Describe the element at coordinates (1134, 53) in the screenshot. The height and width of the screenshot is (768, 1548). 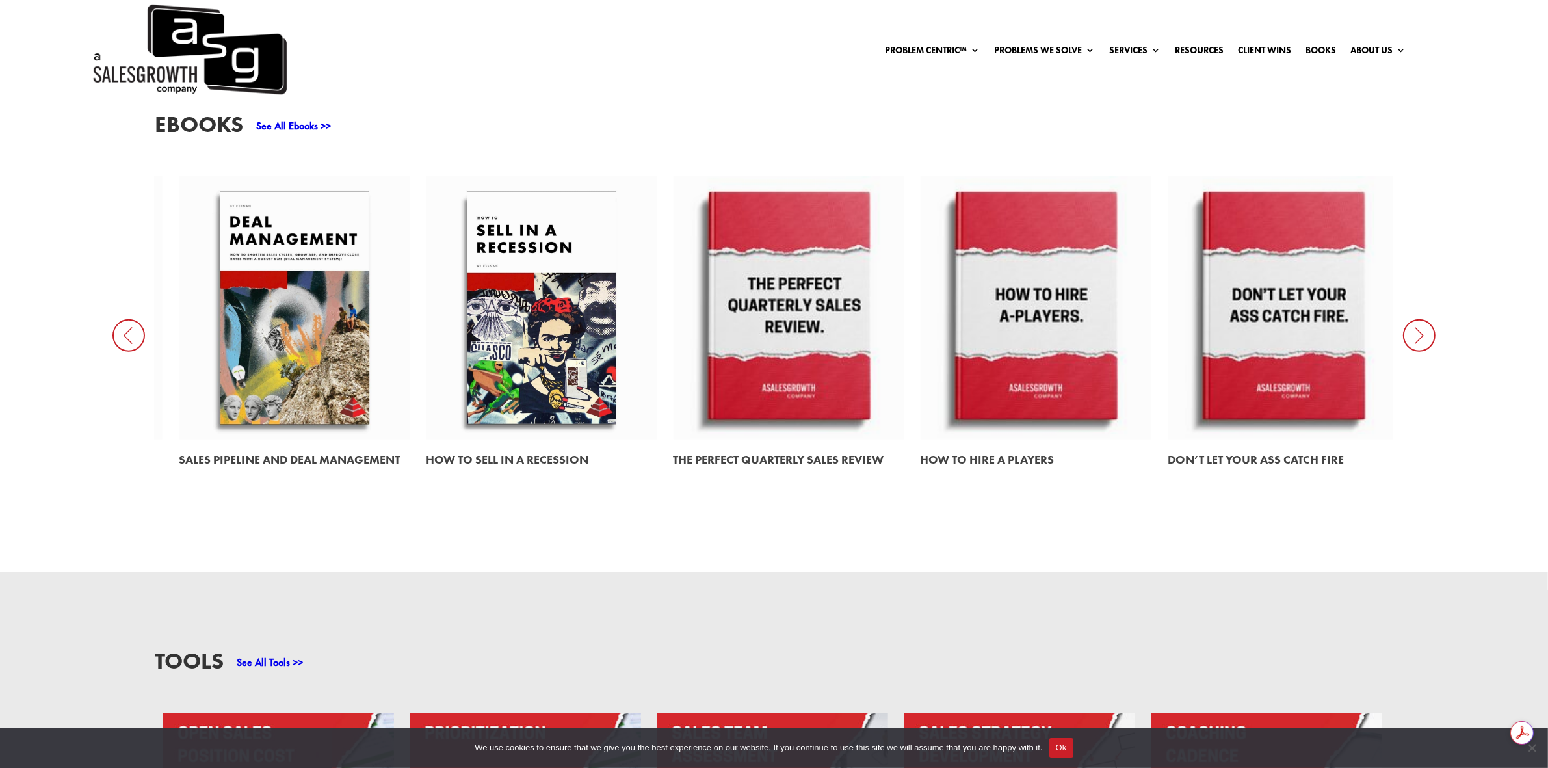
I see `a: Services` at that location.